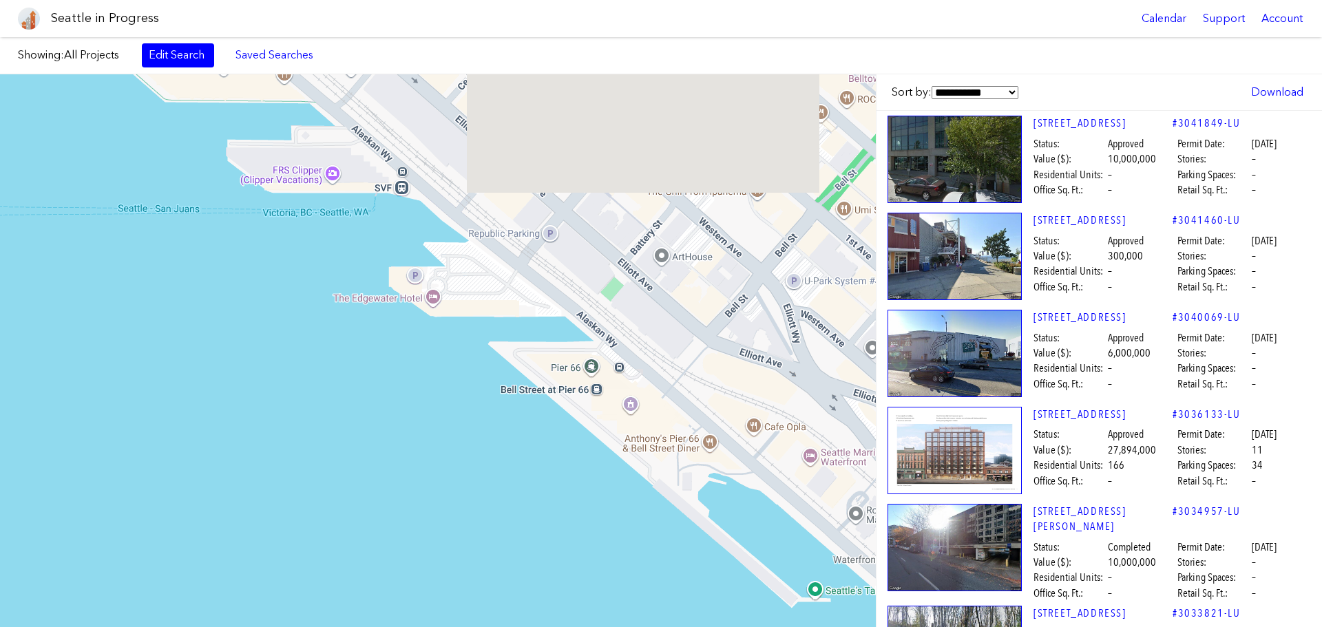 The image size is (1322, 627). What do you see at coordinates (1257, 450) in the screenshot?
I see `span: 11` at bounding box center [1257, 450].